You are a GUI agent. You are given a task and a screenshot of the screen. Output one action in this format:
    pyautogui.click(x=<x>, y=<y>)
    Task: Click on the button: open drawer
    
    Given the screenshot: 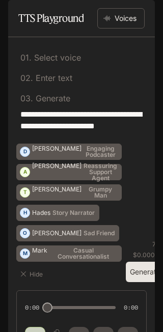 What is the action you would take?
    pyautogui.click(x=17, y=14)
    